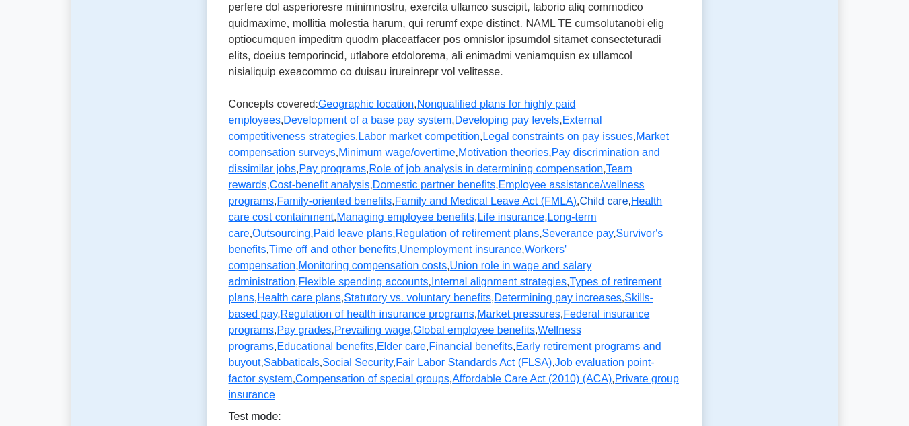  I want to click on a: Motivation theories, so click(503, 152).